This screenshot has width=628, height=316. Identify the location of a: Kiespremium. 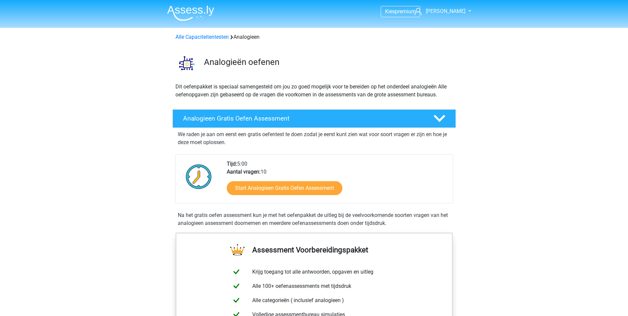
(400, 11).